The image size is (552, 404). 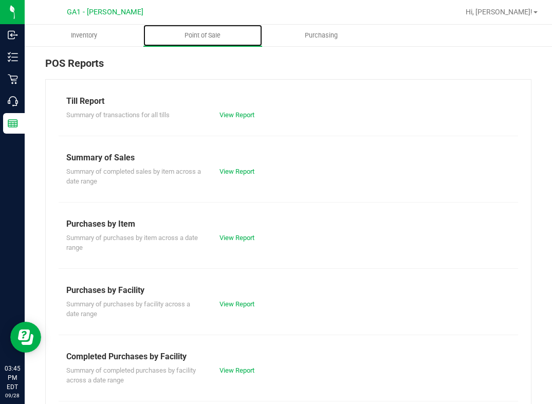 What do you see at coordinates (131, 375) in the screenshot?
I see `span: Summary of completed purchases by facility across a date range` at bounding box center [131, 375].